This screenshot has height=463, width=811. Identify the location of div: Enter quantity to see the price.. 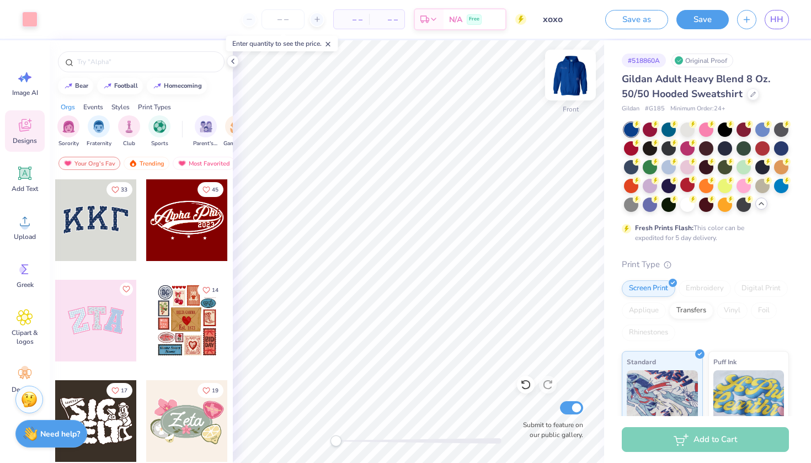
(282, 44).